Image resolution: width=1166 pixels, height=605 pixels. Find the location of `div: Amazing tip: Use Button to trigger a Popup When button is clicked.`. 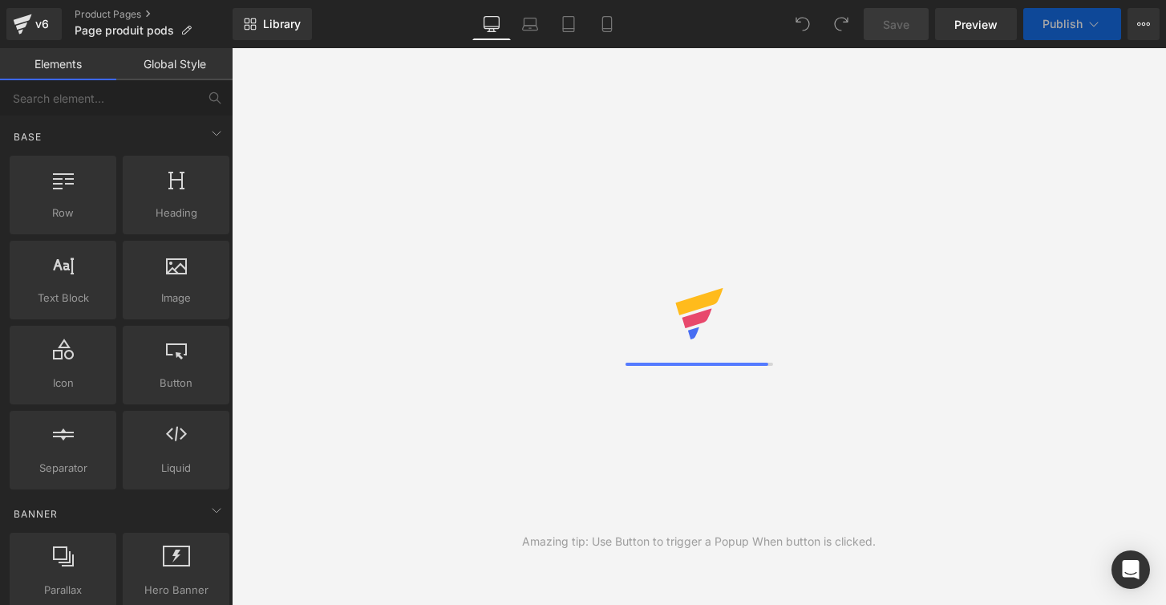

div: Amazing tip: Use Button to trigger a Popup When button is clicked. is located at coordinates (699, 541).